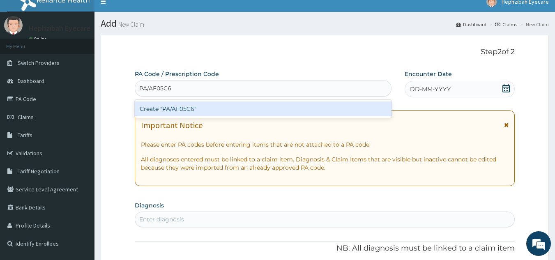 This screenshot has width=555, height=260. Describe the element at coordinates (31, 81) in the screenshot. I see `span: Dashboard` at that location.